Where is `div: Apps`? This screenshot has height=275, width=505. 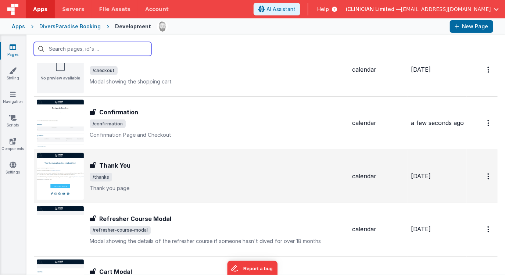 div: Apps is located at coordinates (18, 26).